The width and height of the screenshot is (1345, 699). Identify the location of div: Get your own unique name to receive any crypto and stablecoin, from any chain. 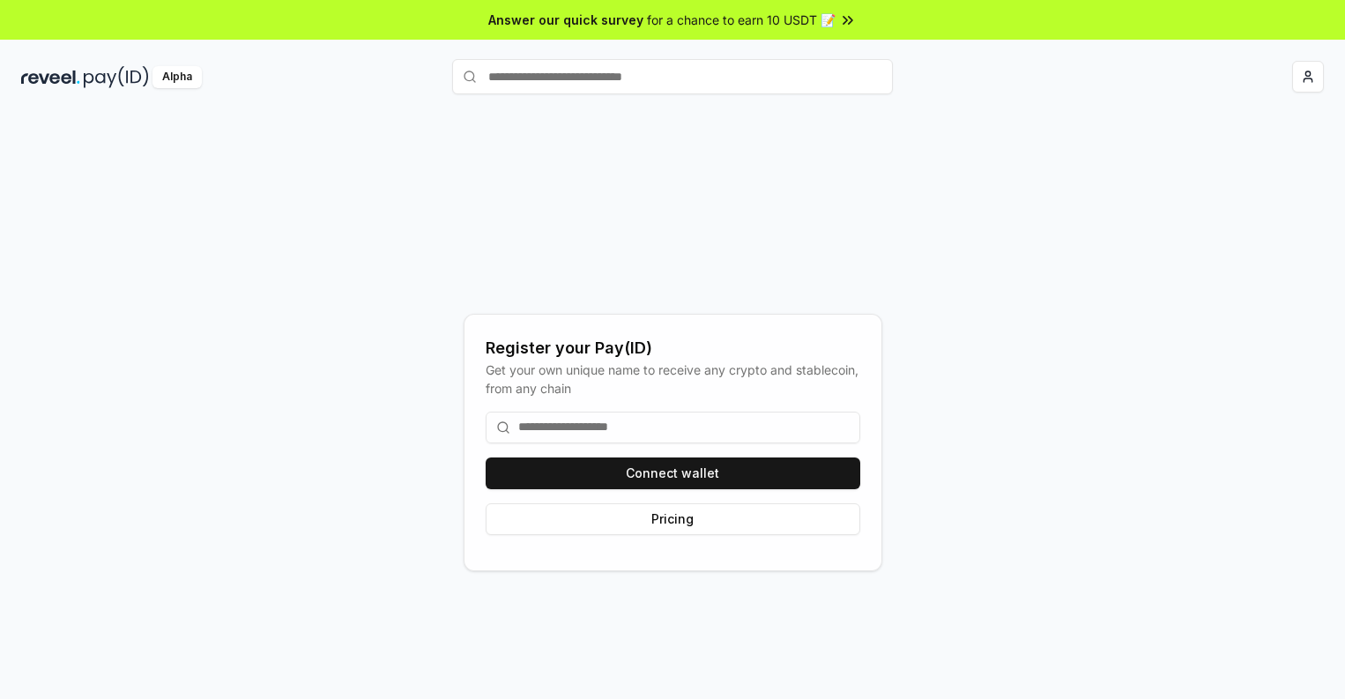
(672, 379).